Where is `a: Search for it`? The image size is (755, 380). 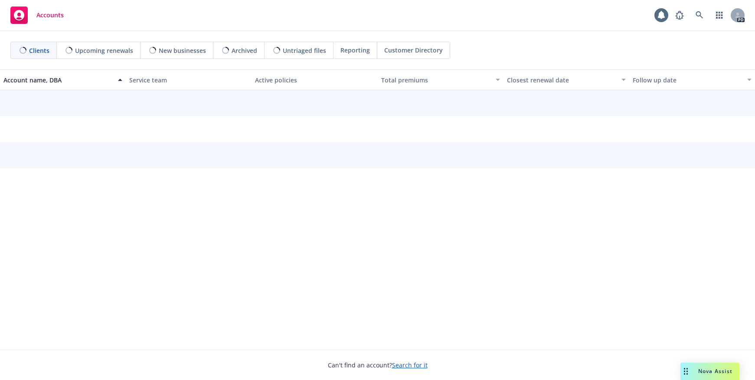 a: Search for it is located at coordinates (410, 365).